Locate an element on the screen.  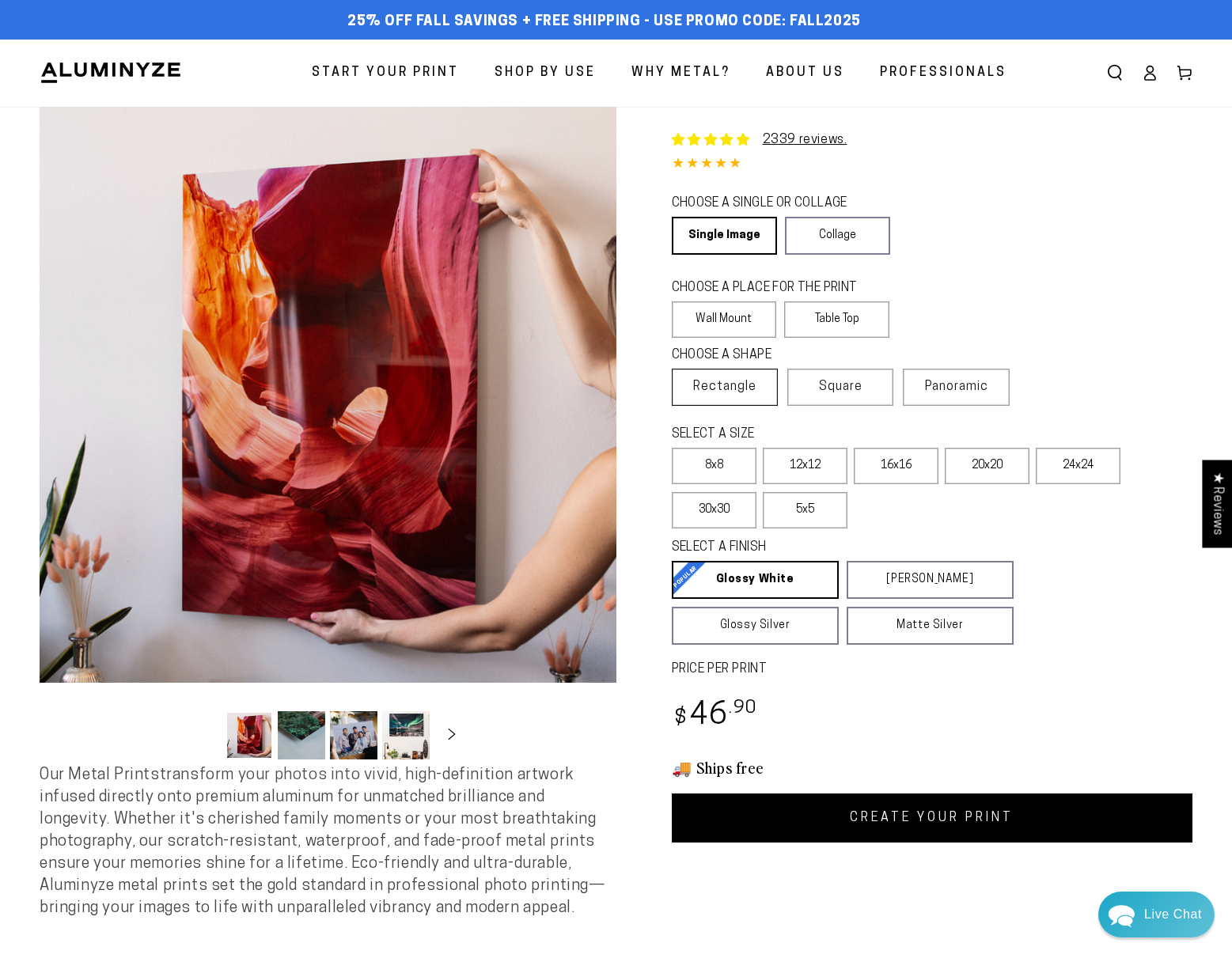
legend: SELECT A FINISH is located at coordinates (824, 547).